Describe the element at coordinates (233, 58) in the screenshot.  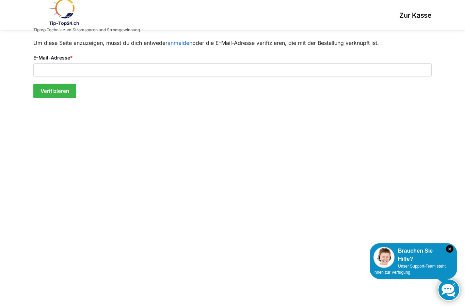
I see `label: E-Mail-Adresse` at that location.